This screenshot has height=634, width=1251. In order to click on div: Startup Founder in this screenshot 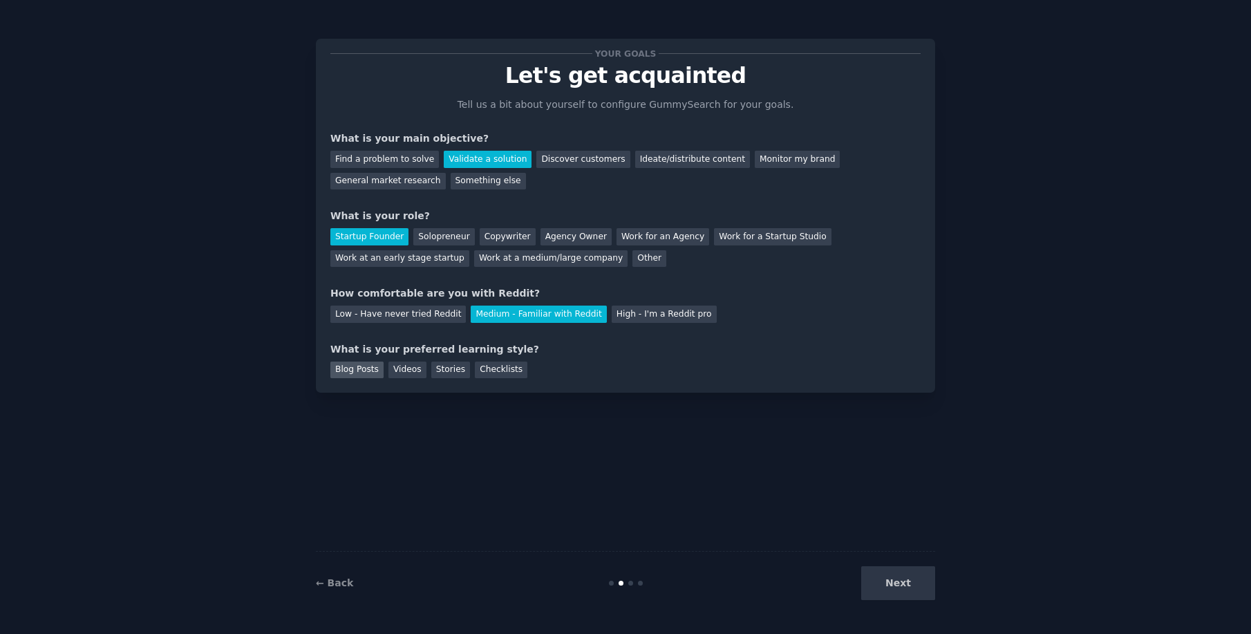, I will do `click(369, 236)`.